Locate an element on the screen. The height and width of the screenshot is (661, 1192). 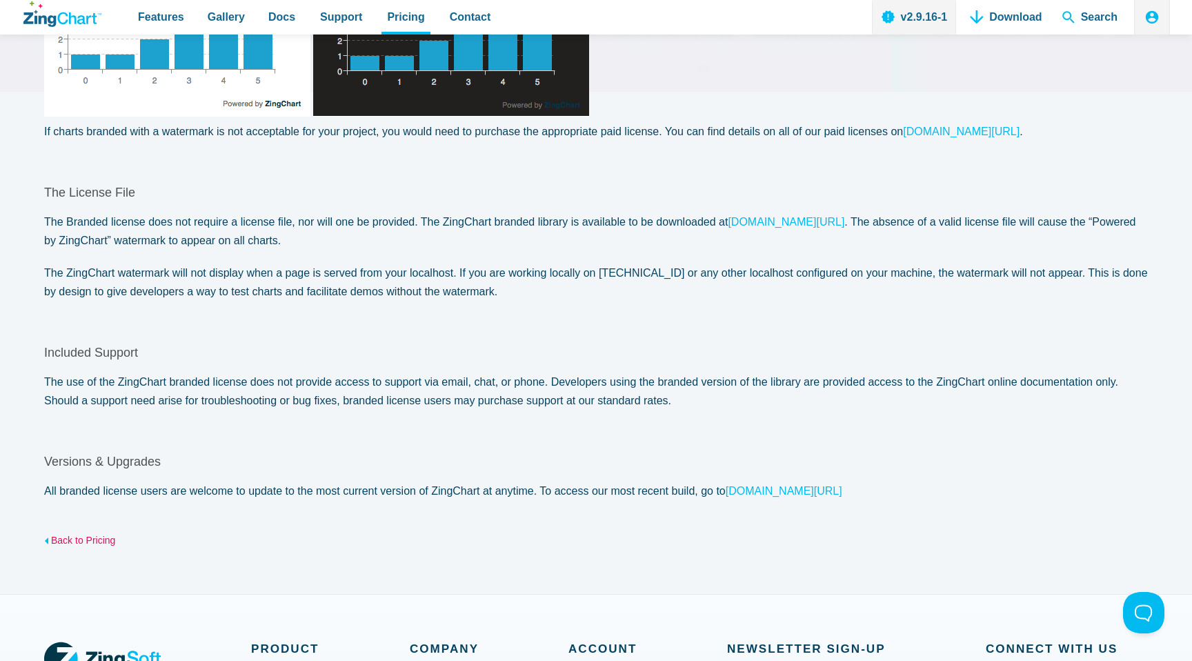
span: Account is located at coordinates (648, 649).